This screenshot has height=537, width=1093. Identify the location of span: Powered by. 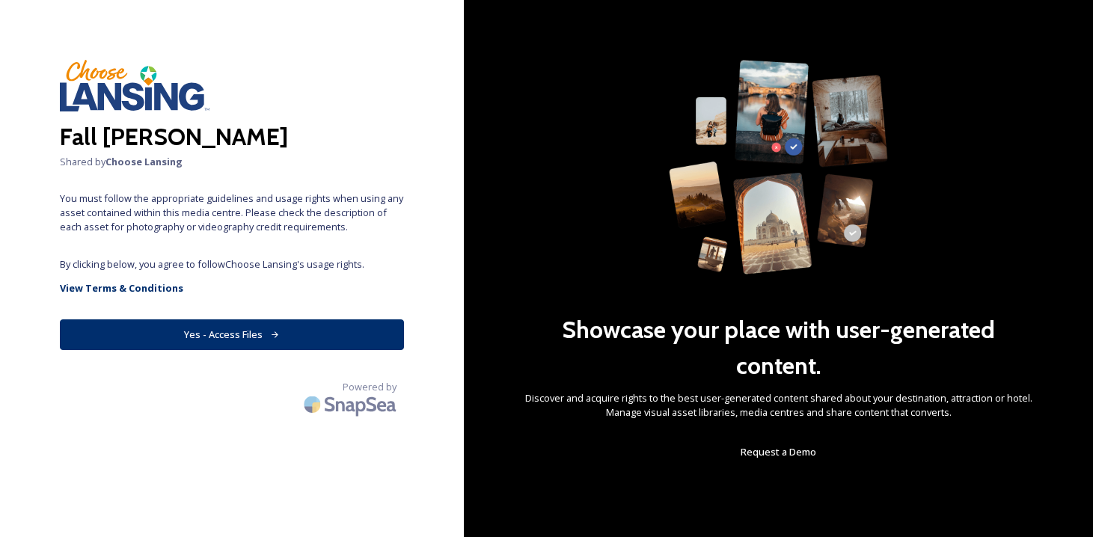
(370, 387).